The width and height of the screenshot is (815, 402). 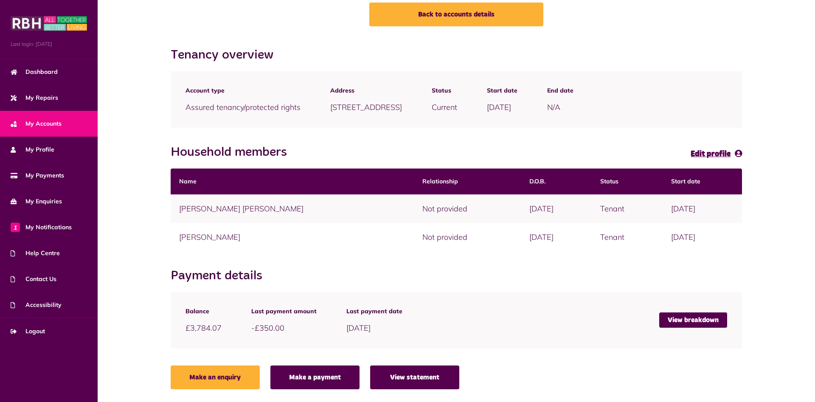 I want to click on span: Contact Us, so click(x=34, y=279).